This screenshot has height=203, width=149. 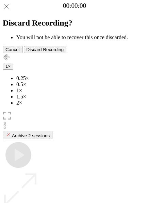 What do you see at coordinates (81, 91) in the screenshot?
I see `li: 1×` at bounding box center [81, 91].